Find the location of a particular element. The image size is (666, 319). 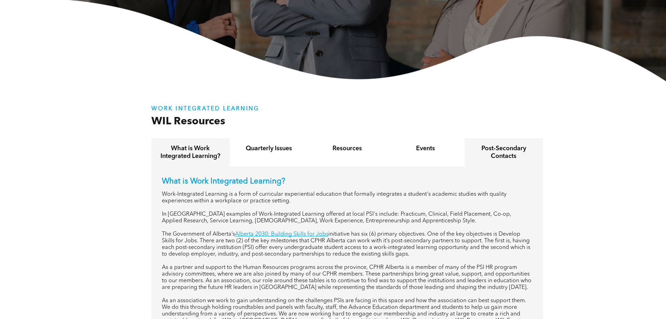

h4: Post-Secondary Contacts is located at coordinates (504, 152).